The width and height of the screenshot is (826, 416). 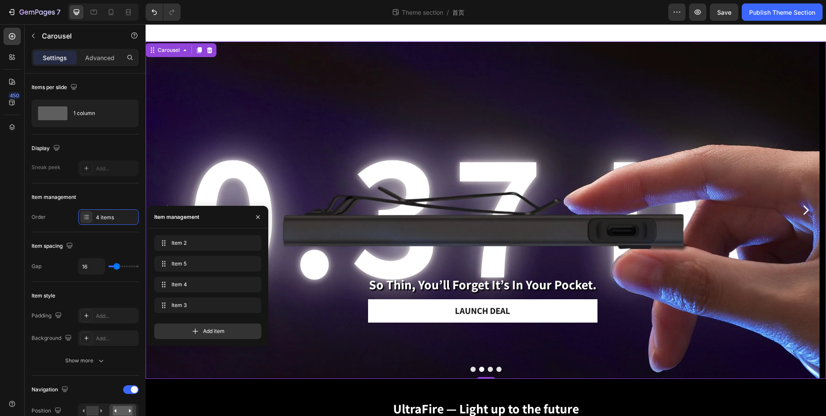 I want to click on span: Item 2, so click(x=206, y=243).